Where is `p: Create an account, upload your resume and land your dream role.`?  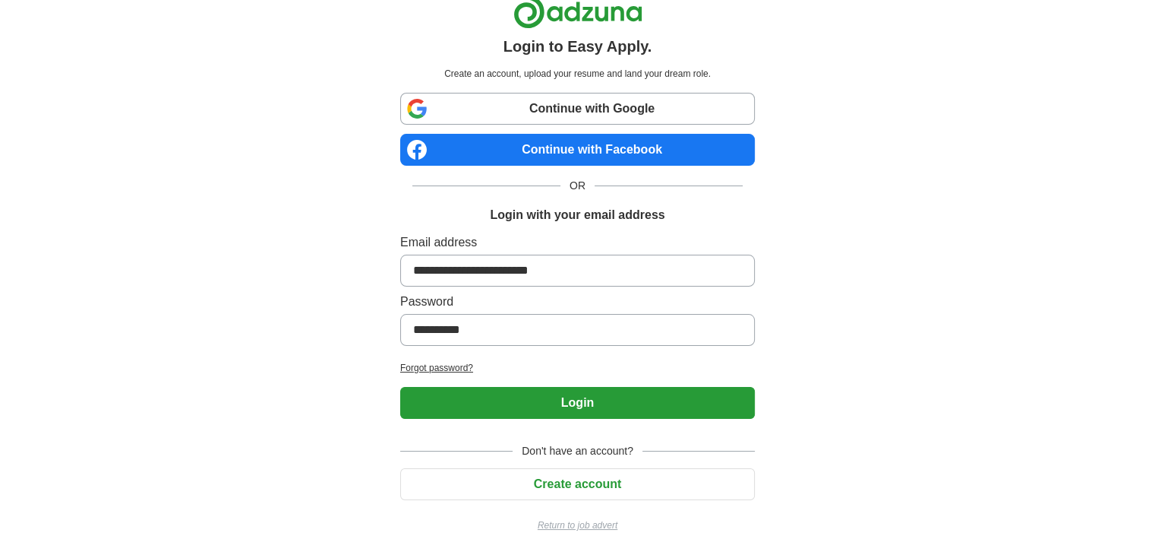
p: Create an account, upload your resume and land your dream role. is located at coordinates (577, 74).